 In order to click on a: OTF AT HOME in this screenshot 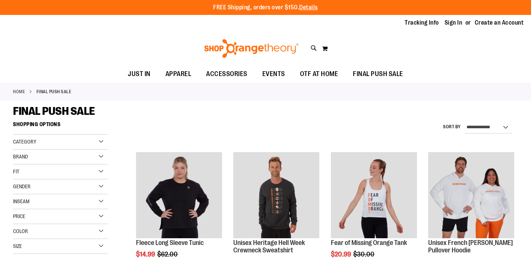, I will do `click(319, 74)`.